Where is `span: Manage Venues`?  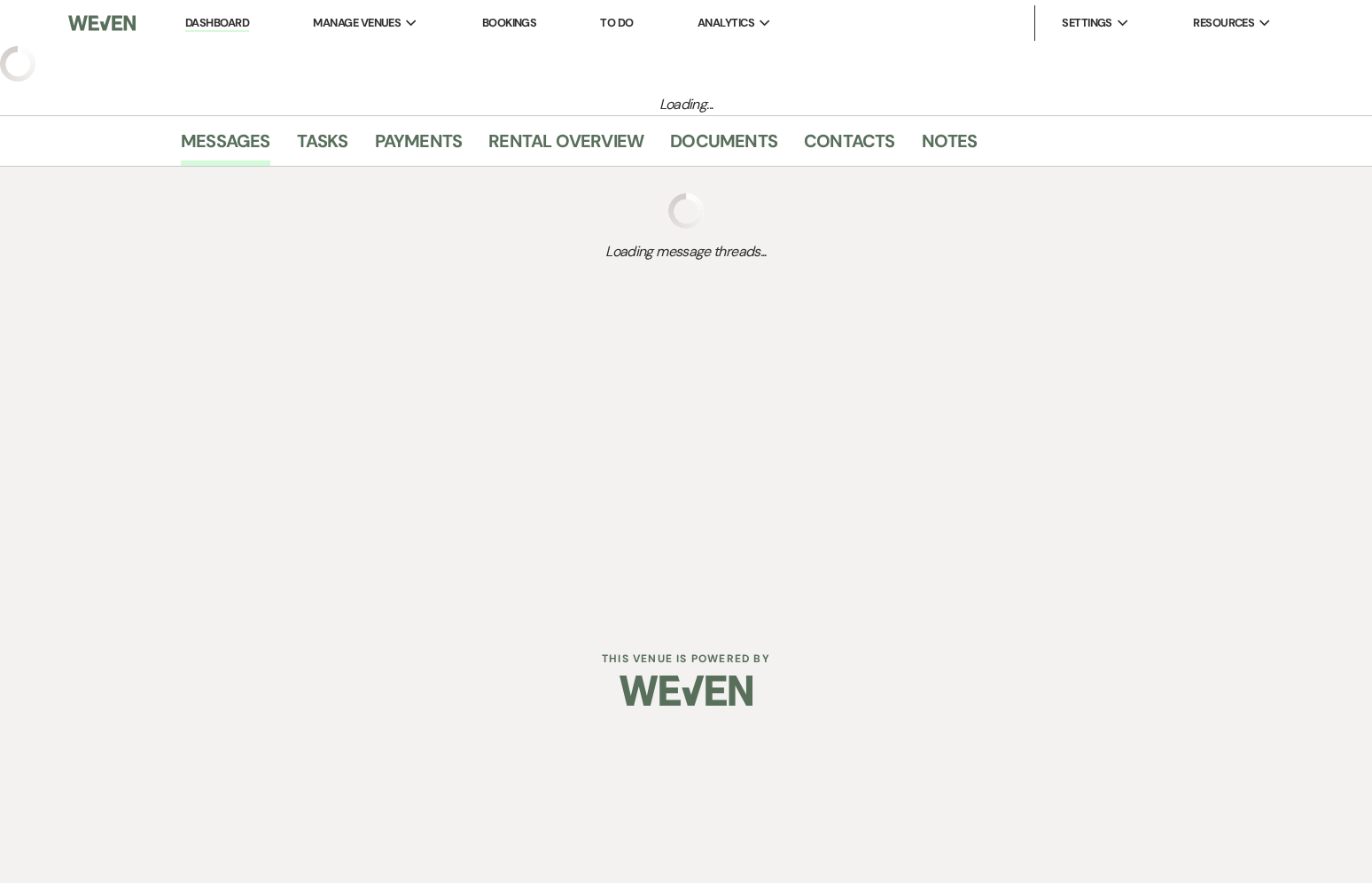 span: Manage Venues is located at coordinates (356, 23).